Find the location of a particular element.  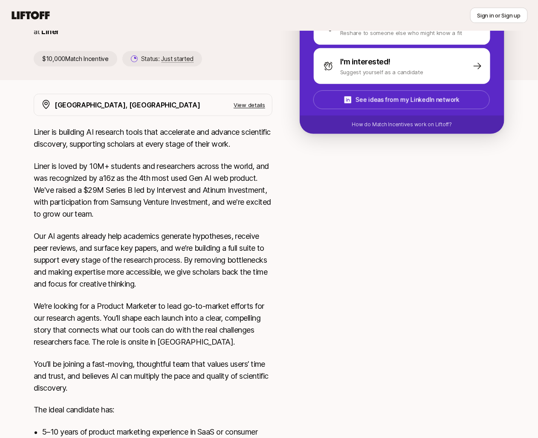

button: Sign in or Sign up is located at coordinates (499, 15).